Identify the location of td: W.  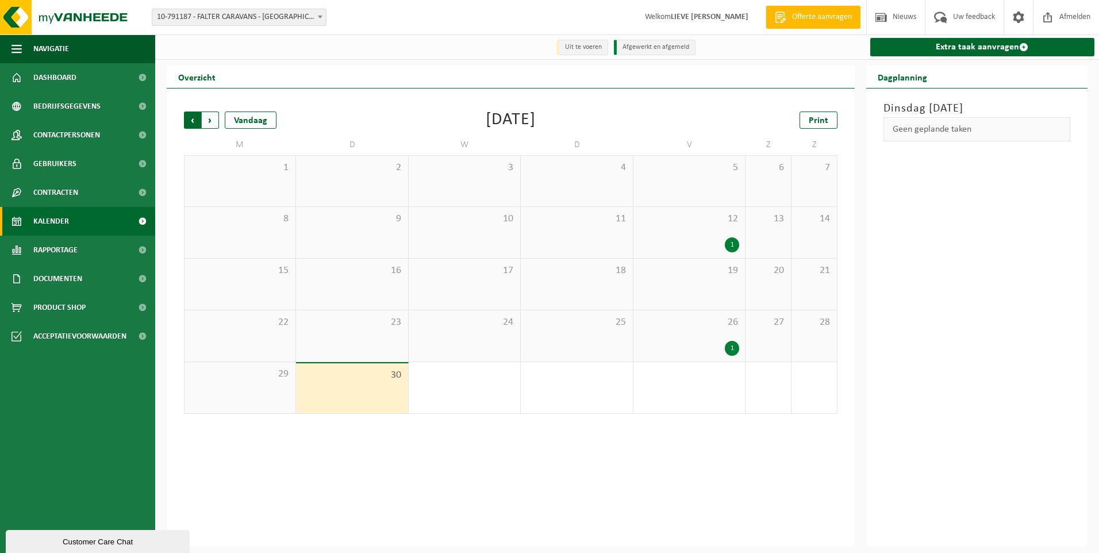
(465, 145).